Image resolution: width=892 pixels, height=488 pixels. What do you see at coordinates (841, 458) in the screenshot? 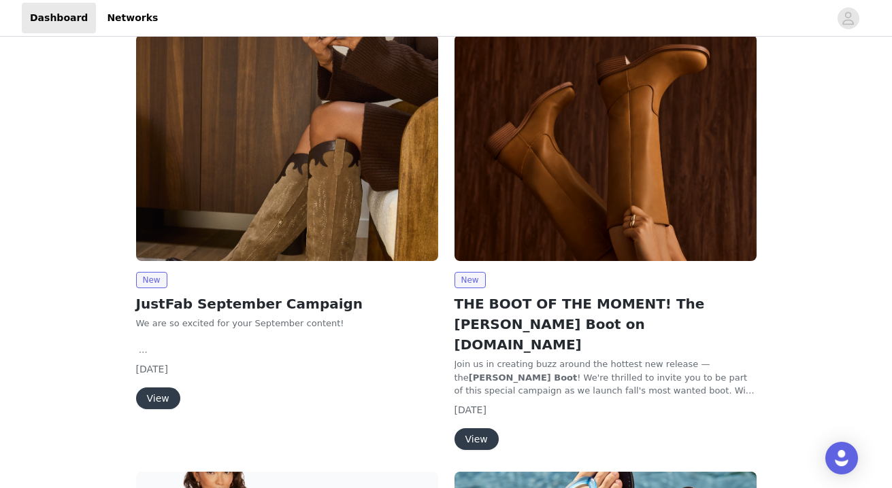
I see `div: Open Intercom Messenger` at bounding box center [841, 458].